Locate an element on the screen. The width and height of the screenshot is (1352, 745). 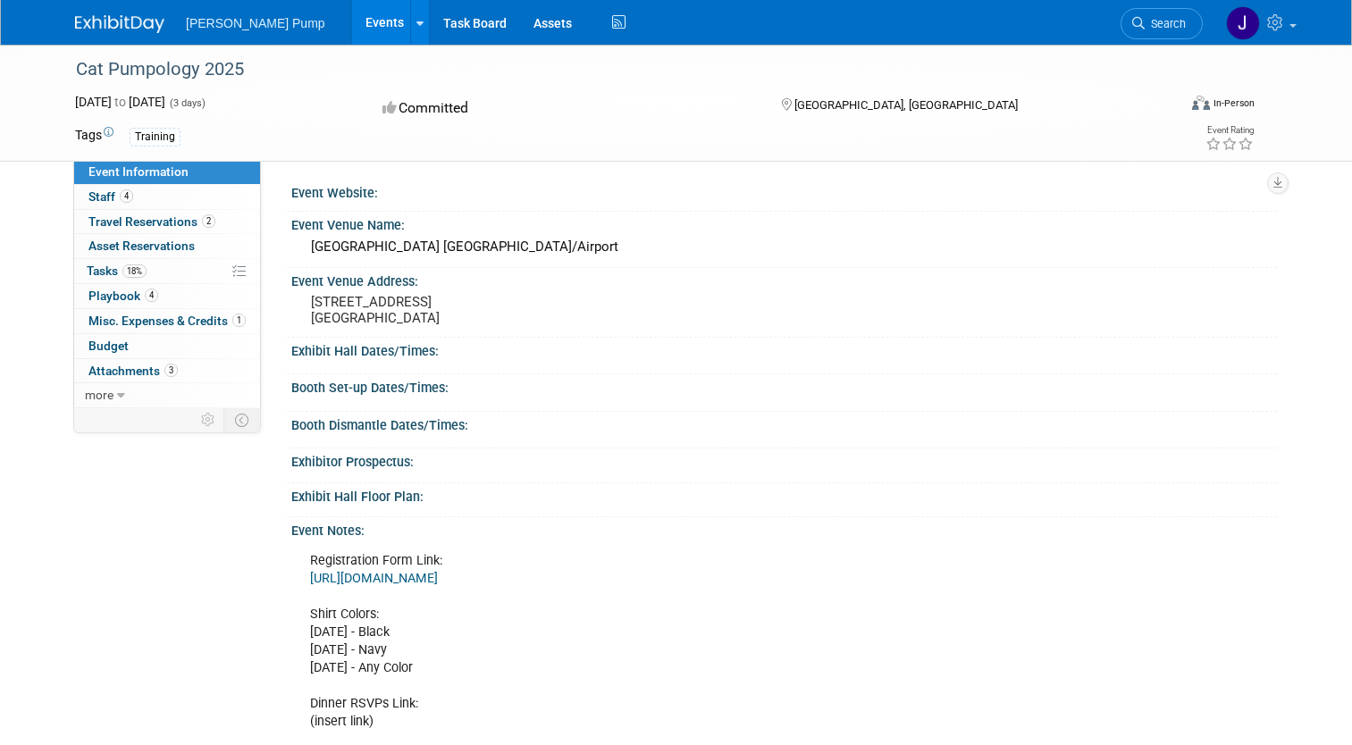
div: Exhibit Hall Dates/Times: is located at coordinates (784, 349).